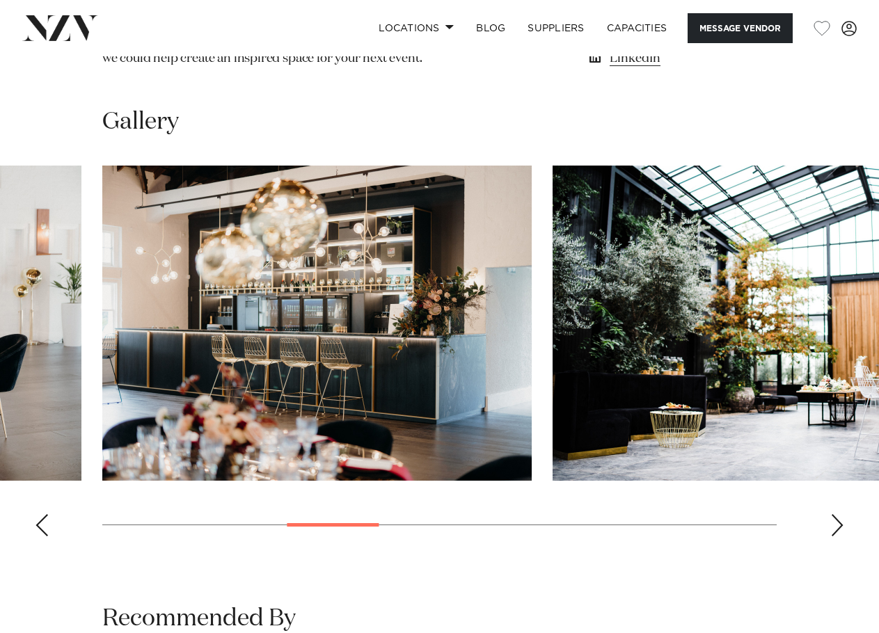 This screenshot has height=633, width=879. Describe the element at coordinates (637, 28) in the screenshot. I see `a: Capacities` at that location.